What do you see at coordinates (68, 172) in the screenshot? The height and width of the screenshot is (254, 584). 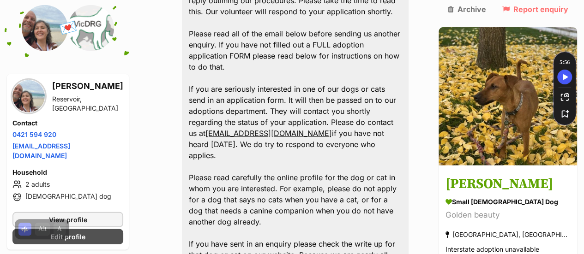 I see `h4: Household` at bounding box center [68, 172].